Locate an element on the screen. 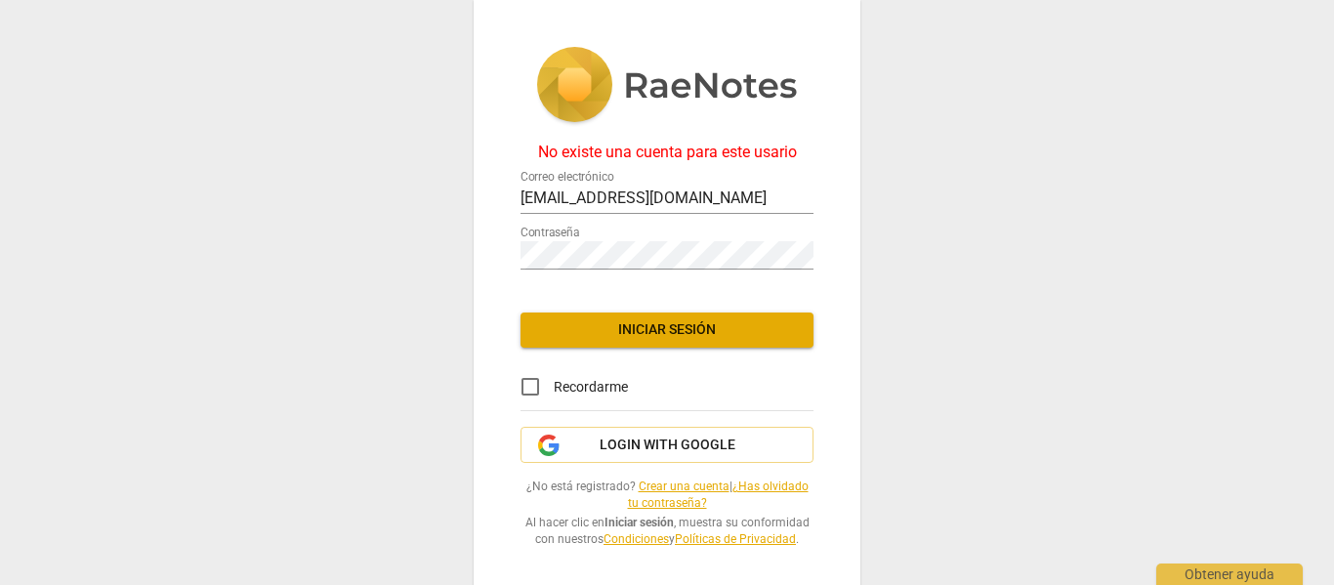 Image resolution: width=1334 pixels, height=585 pixels. span: Iniciar sesión is located at coordinates (667, 330).